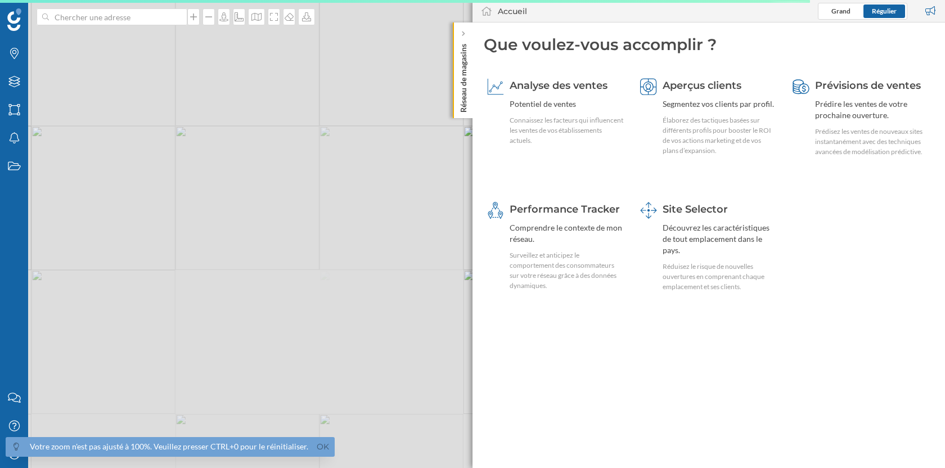 Image resolution: width=945 pixels, height=468 pixels. I want to click on p: Réseau de magasins, so click(464, 76).